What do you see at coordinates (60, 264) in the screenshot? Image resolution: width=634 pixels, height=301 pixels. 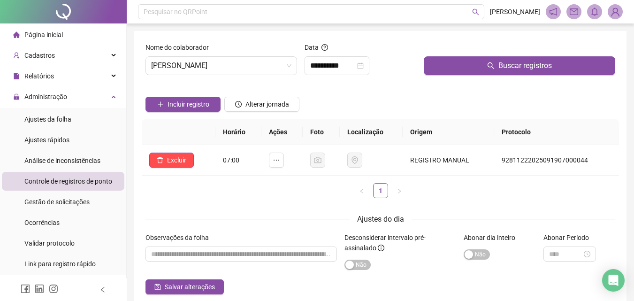 I see `span: Link para registro rápido` at bounding box center [60, 264].